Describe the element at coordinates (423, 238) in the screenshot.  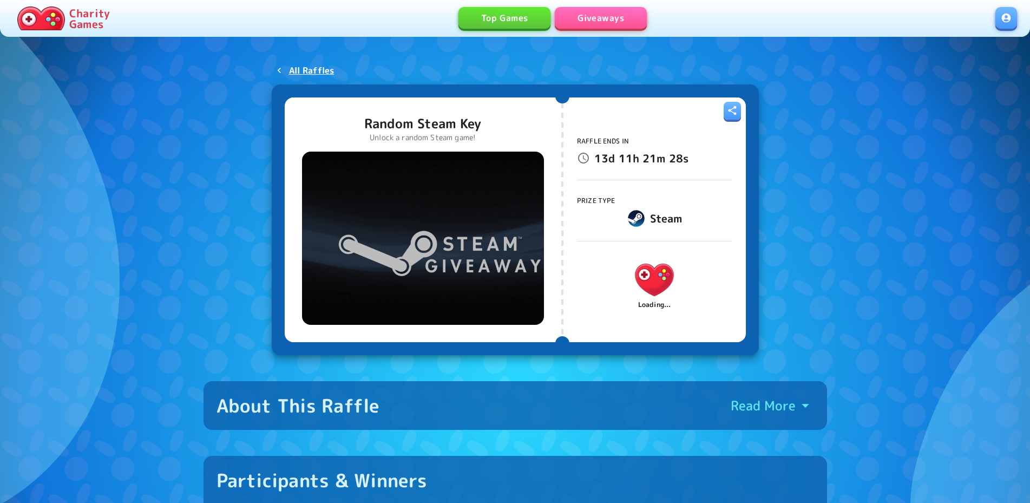
I see `img: Random Steam Key` at that location.